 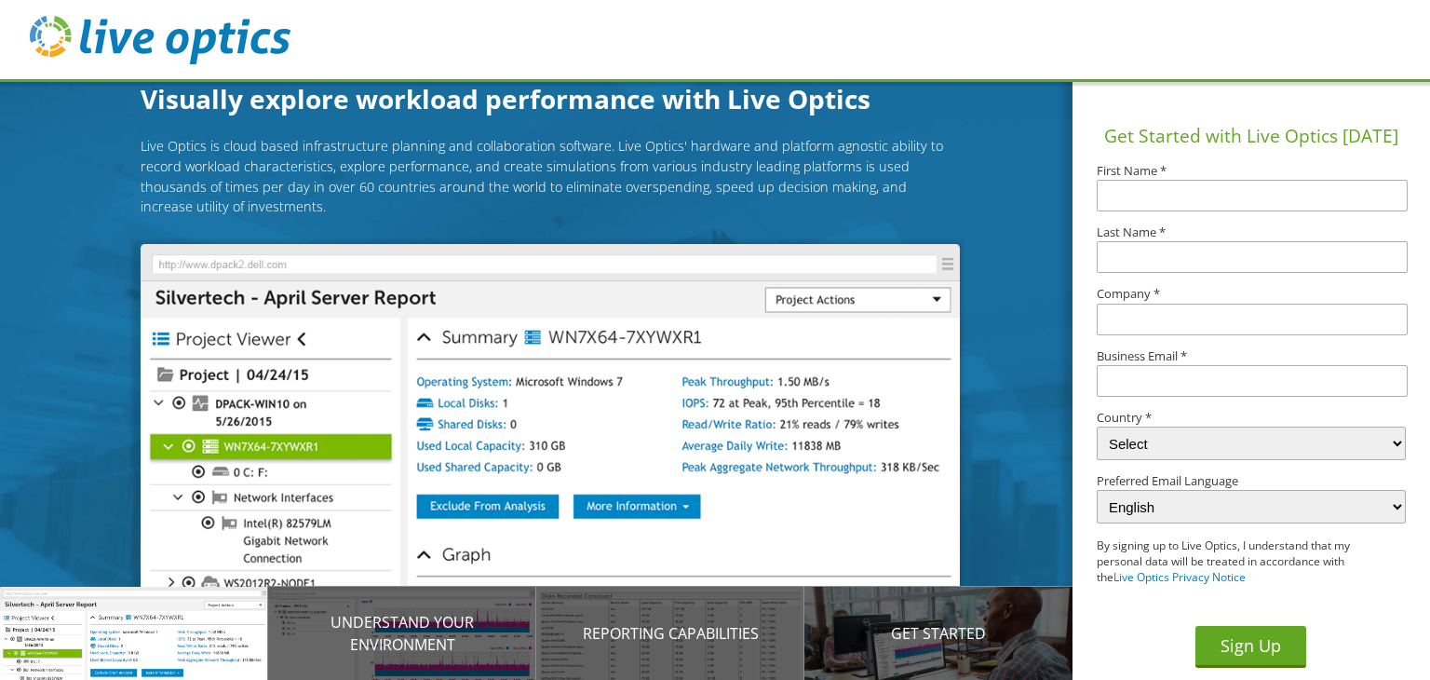 What do you see at coordinates (1251, 480) in the screenshot?
I see `label: Preferred Email Language` at bounding box center [1251, 480].